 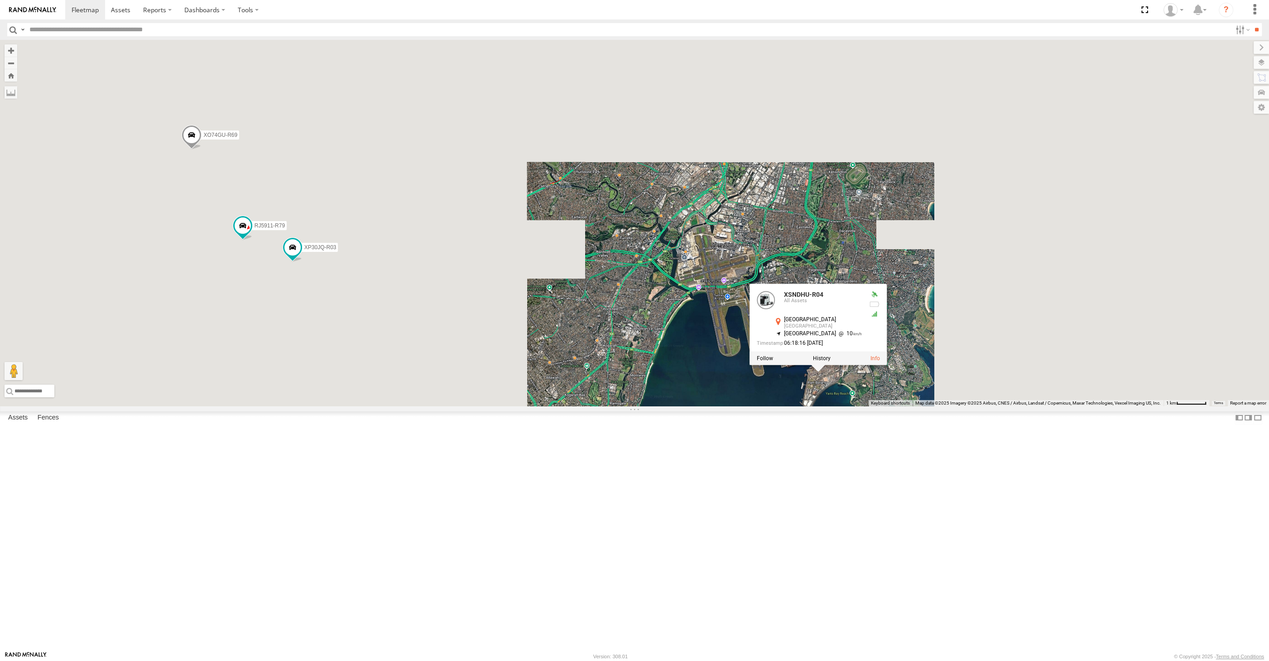 What do you see at coordinates (611, 656) in the screenshot?
I see `div: Version: 308.01` at bounding box center [611, 656].